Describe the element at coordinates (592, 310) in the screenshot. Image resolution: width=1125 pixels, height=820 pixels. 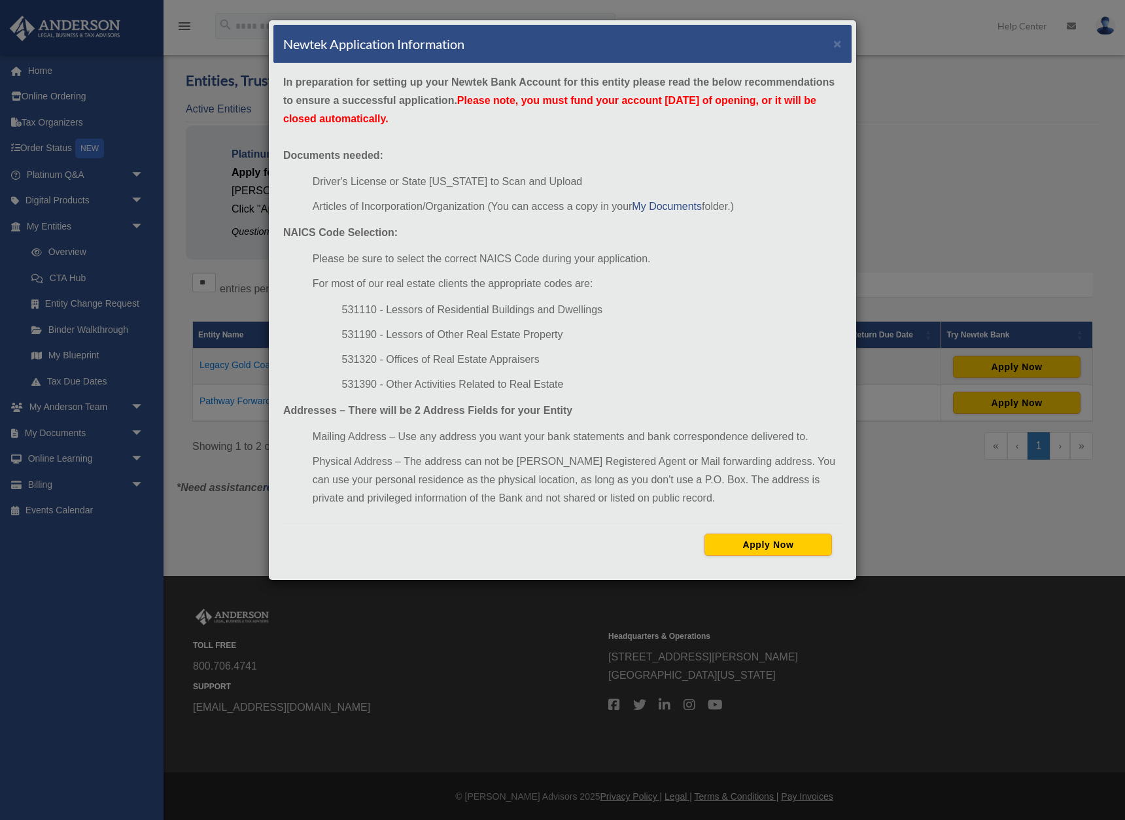
I see `li: 531110 - Lessors of Residential Buildings and Dwellings` at that location.